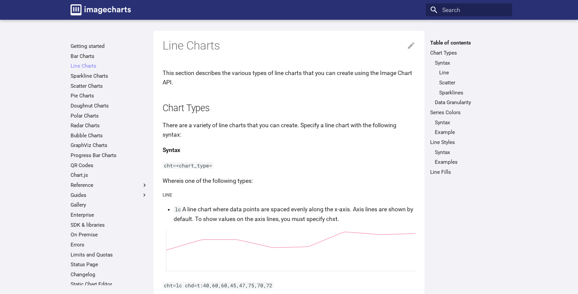 The height and width of the screenshot is (294, 578). What do you see at coordinates (109, 96) in the screenshot?
I see `a: Pie Charts` at bounding box center [109, 96].